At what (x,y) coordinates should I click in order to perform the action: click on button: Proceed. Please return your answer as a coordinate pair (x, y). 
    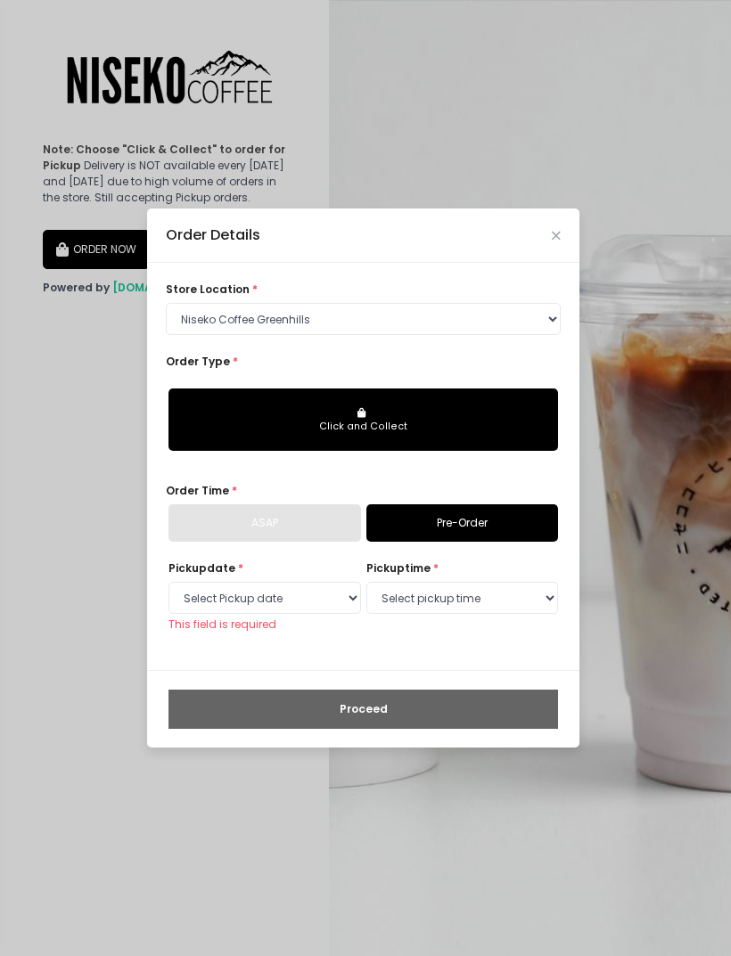
    Looking at the image, I should click on (363, 709).